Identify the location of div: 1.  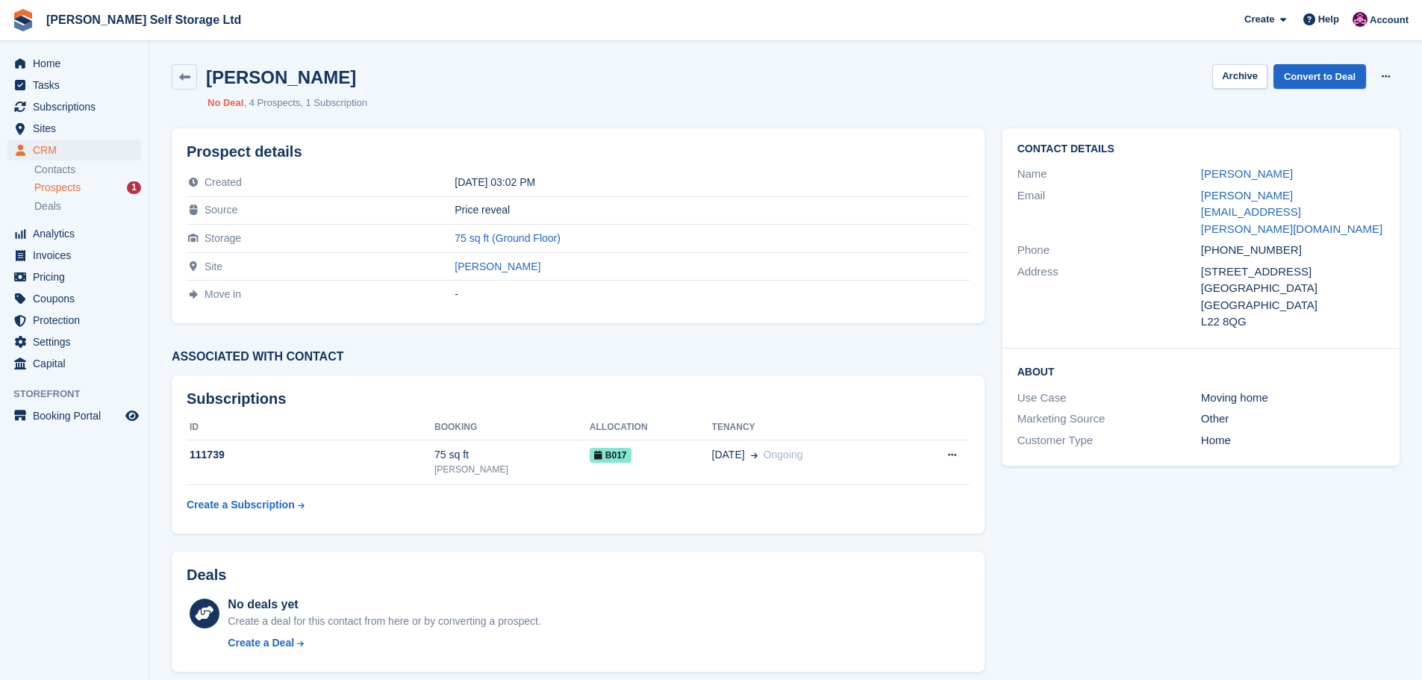
(134, 187).